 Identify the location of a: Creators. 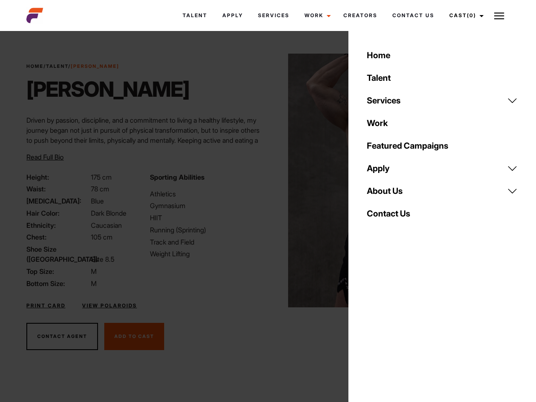
(360, 15).